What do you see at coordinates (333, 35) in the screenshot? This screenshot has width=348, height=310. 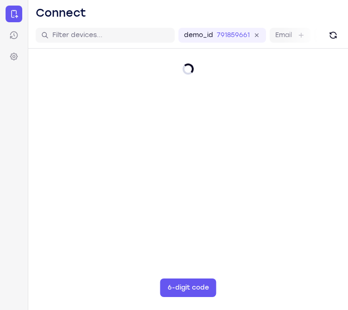 I see `button: Refresh` at bounding box center [333, 35].